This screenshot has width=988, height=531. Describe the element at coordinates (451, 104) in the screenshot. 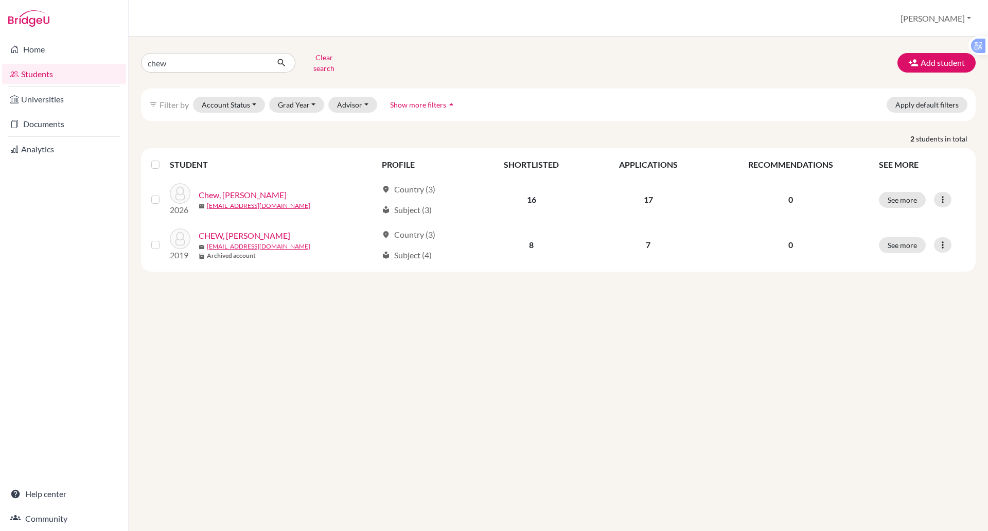

I see `i: arrow_drop_up` at that location.